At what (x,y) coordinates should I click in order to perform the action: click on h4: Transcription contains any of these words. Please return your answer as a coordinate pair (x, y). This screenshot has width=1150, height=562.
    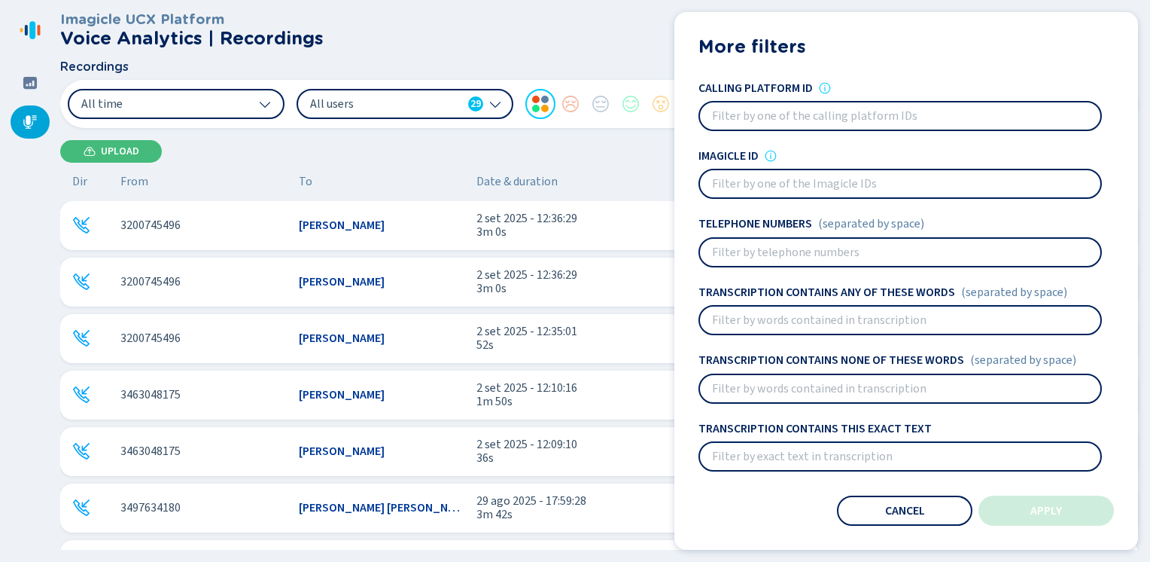
    Looking at the image, I should click on (827, 292).